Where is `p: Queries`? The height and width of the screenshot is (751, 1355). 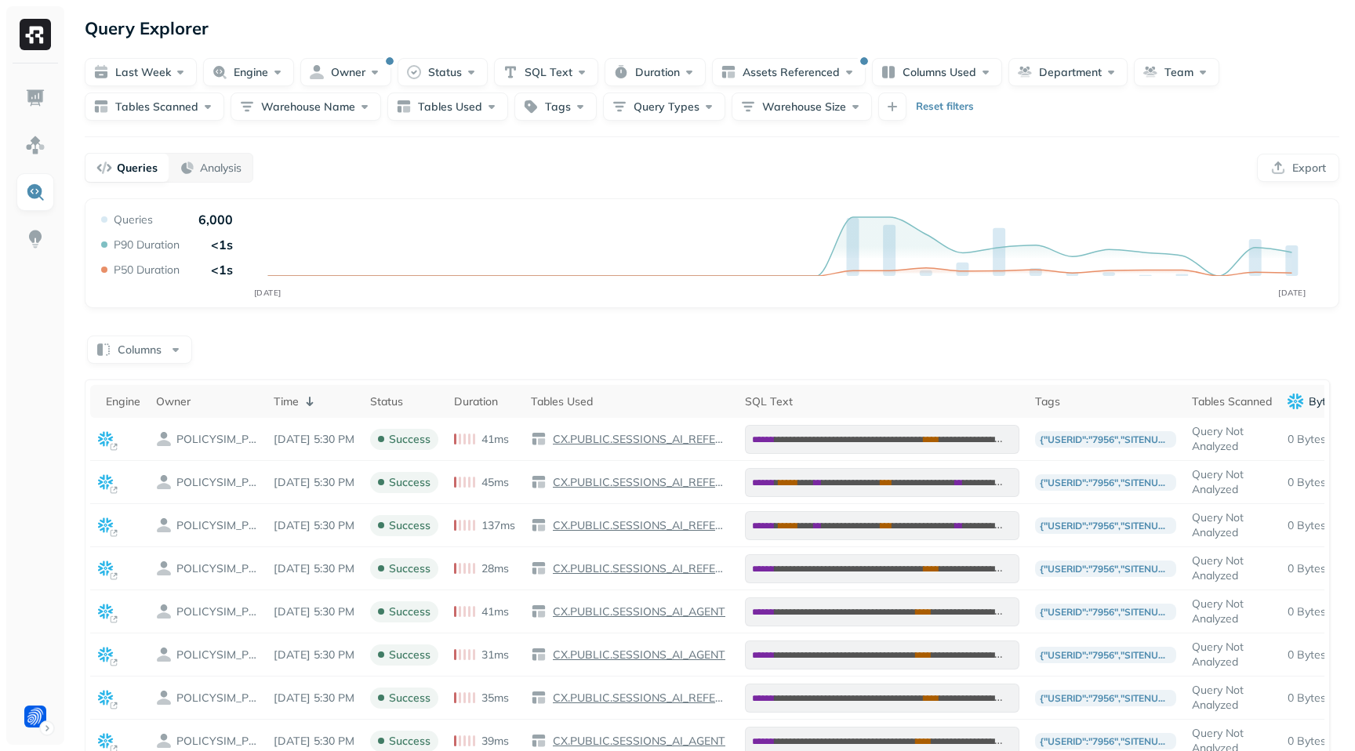 p: Queries is located at coordinates (133, 220).